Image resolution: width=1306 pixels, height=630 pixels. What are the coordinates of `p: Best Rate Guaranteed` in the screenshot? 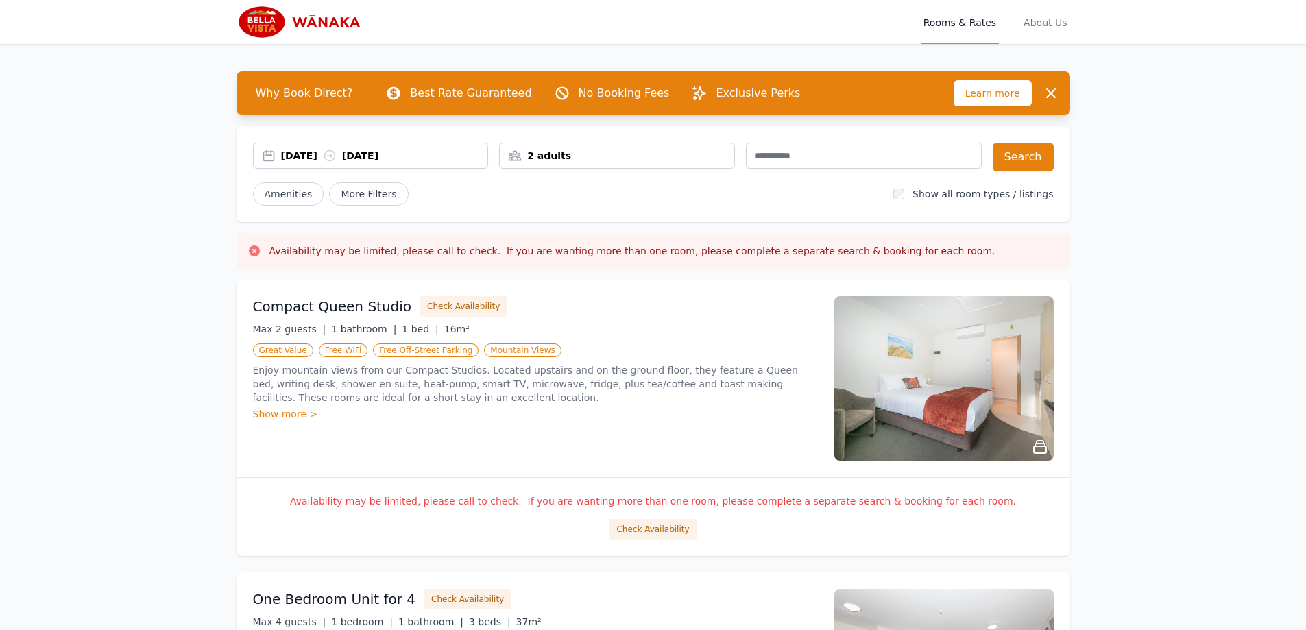 It's located at (470, 93).